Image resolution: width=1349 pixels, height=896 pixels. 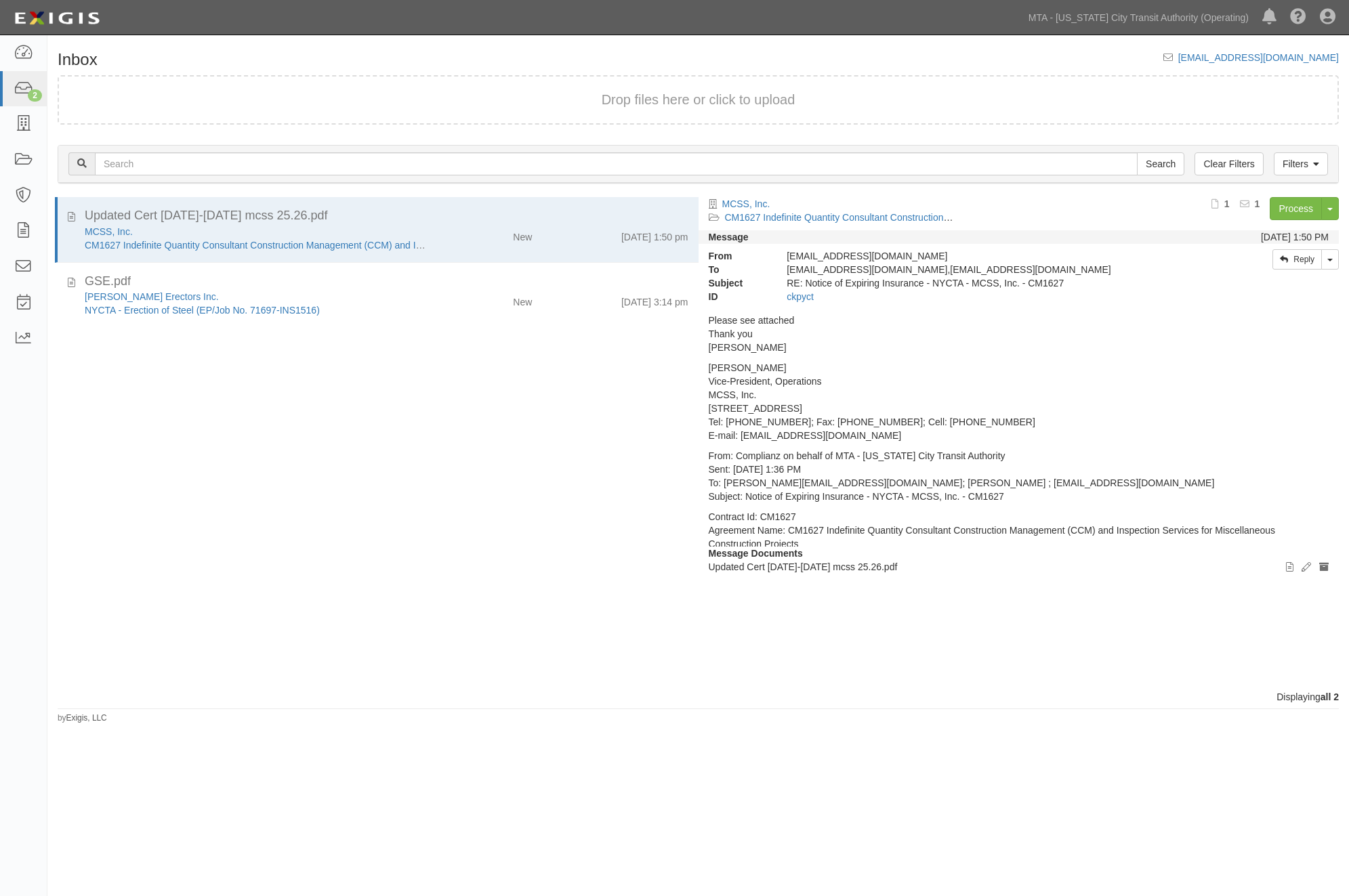 I want to click on a: ckpyct, so click(x=800, y=297).